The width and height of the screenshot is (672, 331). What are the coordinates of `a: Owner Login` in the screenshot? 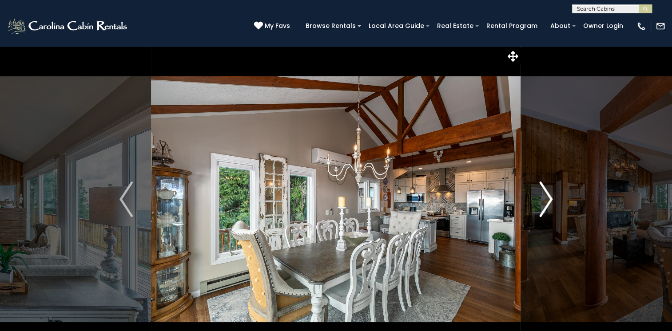 It's located at (603, 26).